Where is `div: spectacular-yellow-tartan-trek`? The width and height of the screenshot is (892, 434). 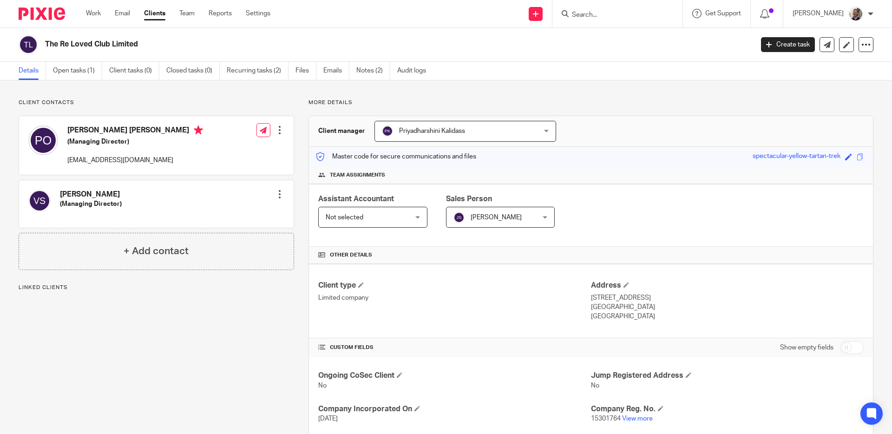 div: spectacular-yellow-tartan-trek is located at coordinates (796, 157).